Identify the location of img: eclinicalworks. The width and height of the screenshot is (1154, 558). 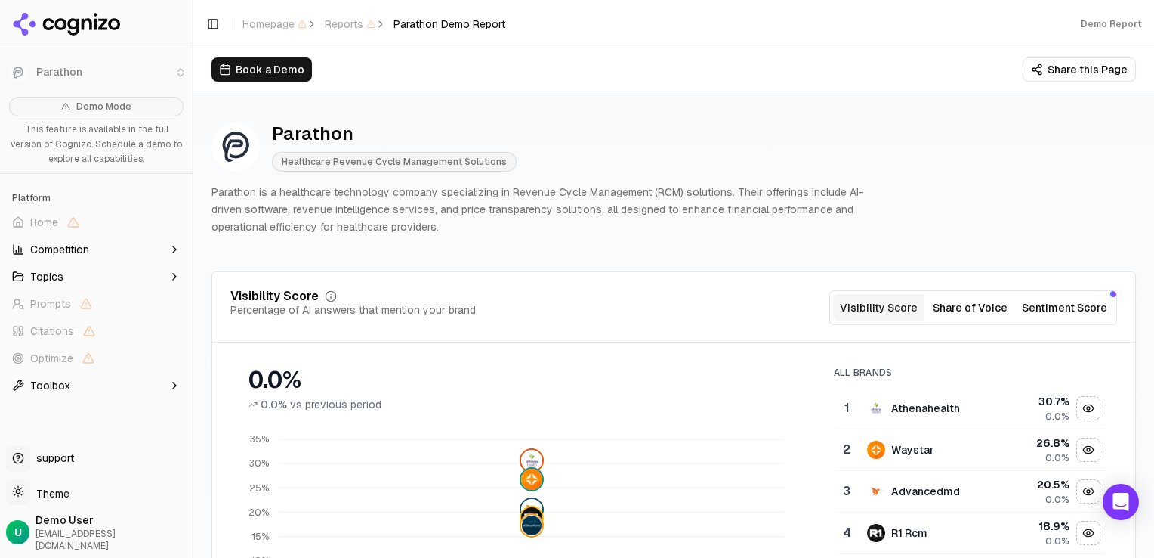
(532, 525).